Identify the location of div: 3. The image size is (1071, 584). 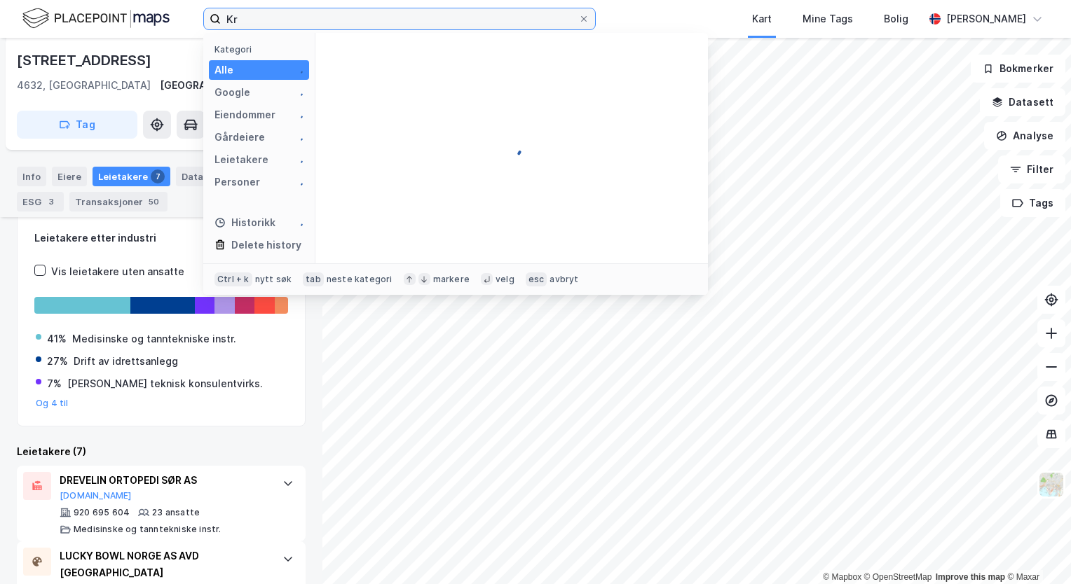
(51, 202).